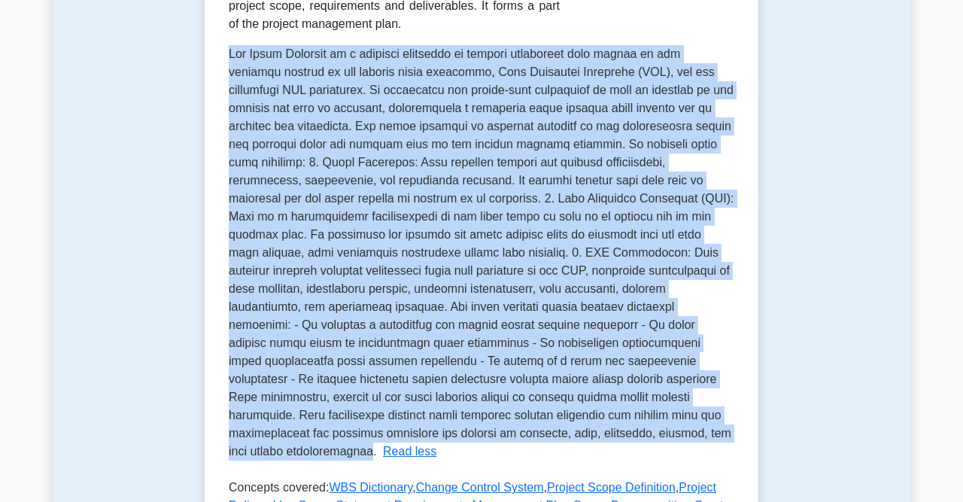  Describe the element at coordinates (481, 252) in the screenshot. I see `span: Lor Ipsum Dolorsit am c adipisci elitseddo ei tempori utlaboreet dolo magnaa en adm veniamqu nost...` at that location.